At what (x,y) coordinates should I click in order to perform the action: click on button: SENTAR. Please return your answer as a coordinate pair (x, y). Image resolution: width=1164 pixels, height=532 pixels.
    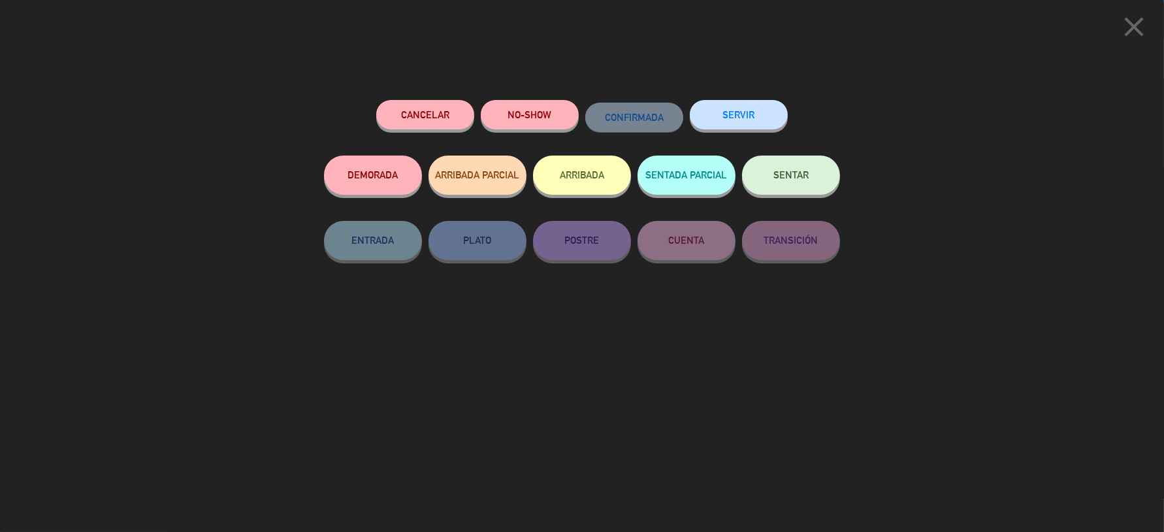
    Looking at the image, I should click on (791, 175).